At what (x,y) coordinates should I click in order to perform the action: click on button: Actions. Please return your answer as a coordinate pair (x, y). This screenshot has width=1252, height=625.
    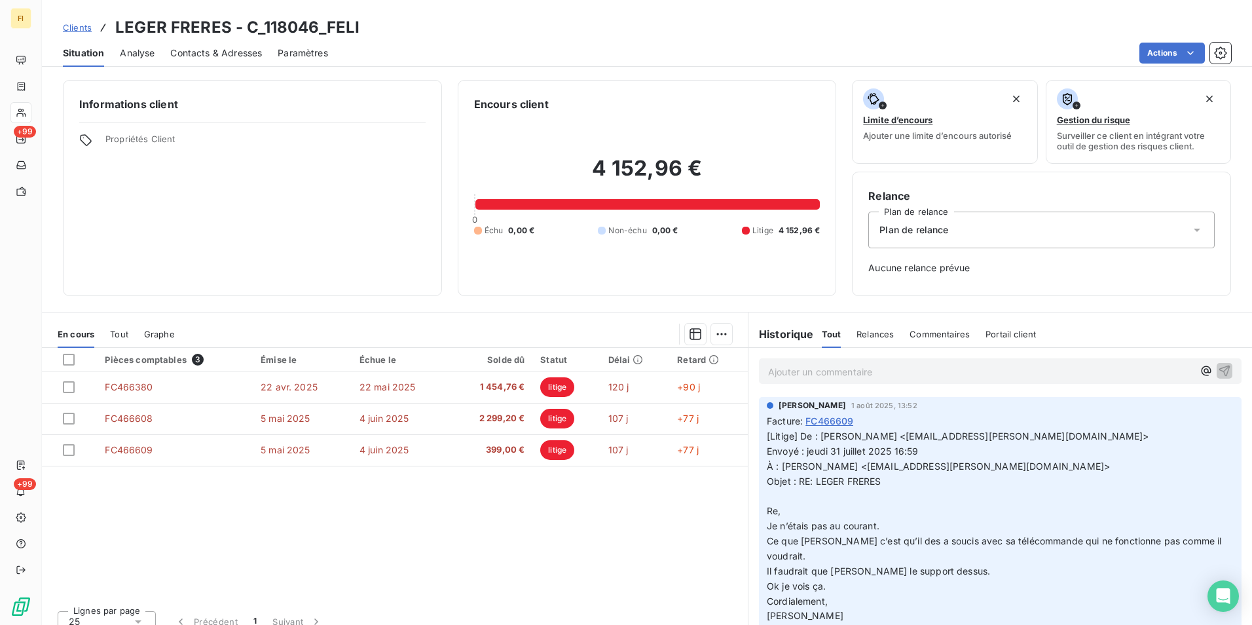
    Looking at the image, I should click on (1172, 53).